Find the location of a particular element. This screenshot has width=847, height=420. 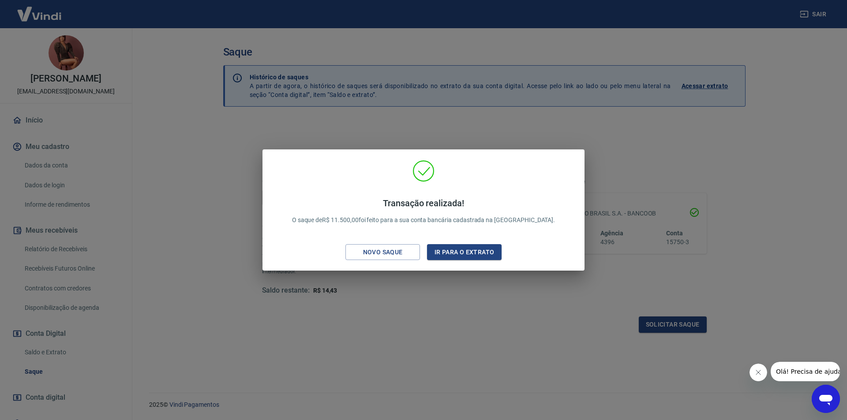

span: Olá! Precisa de ajuda? is located at coordinates (40, 10).